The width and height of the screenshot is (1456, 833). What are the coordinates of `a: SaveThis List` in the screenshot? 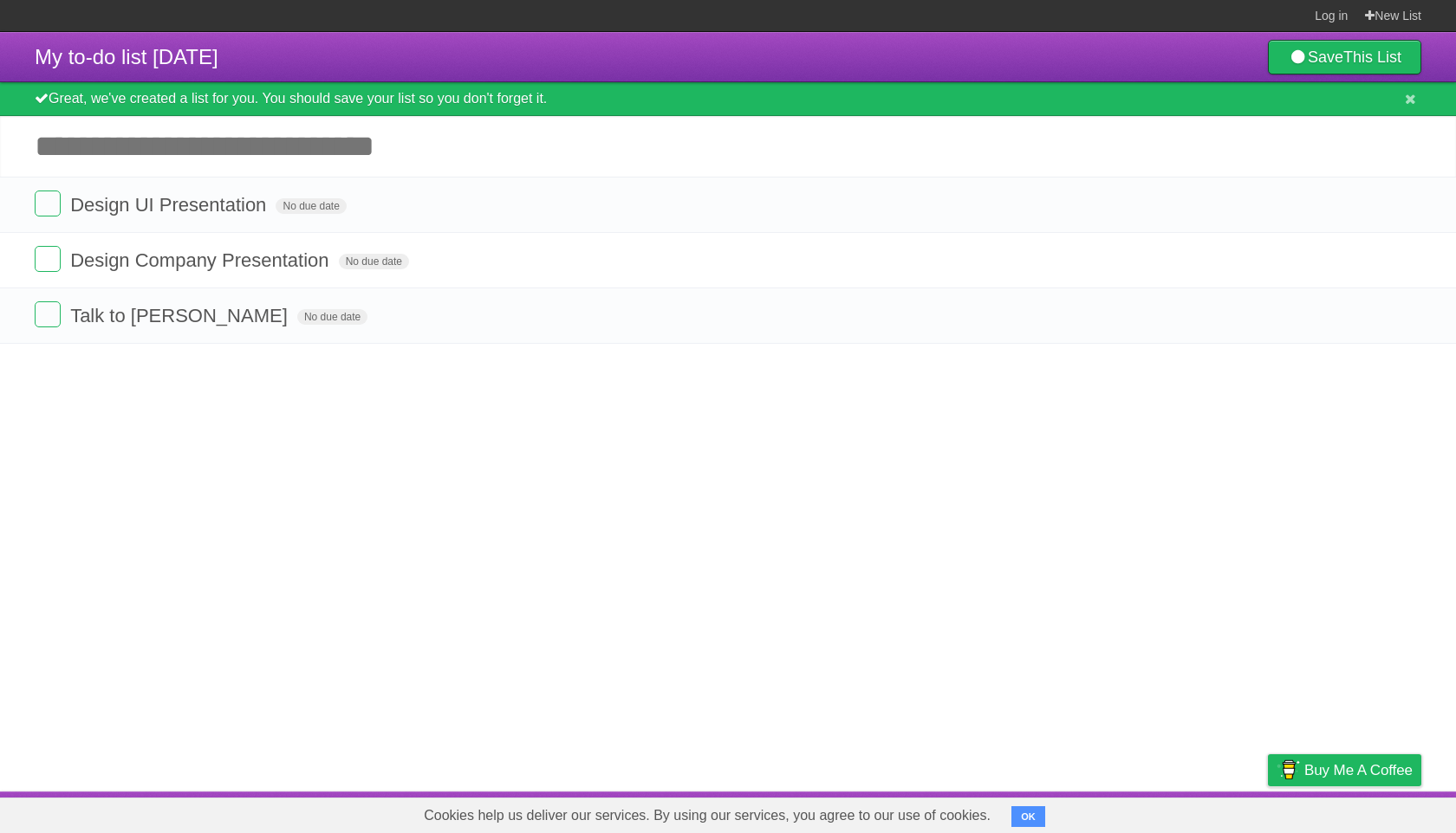 It's located at (1344, 57).